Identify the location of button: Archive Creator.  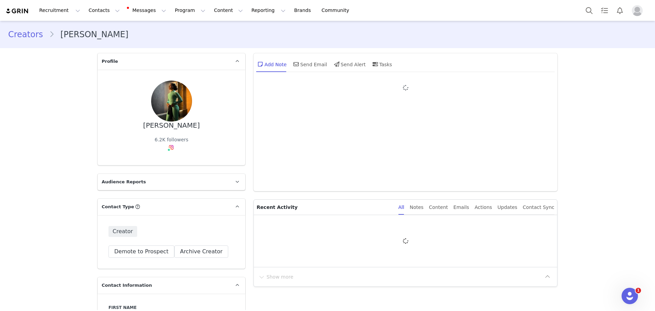
(201, 252).